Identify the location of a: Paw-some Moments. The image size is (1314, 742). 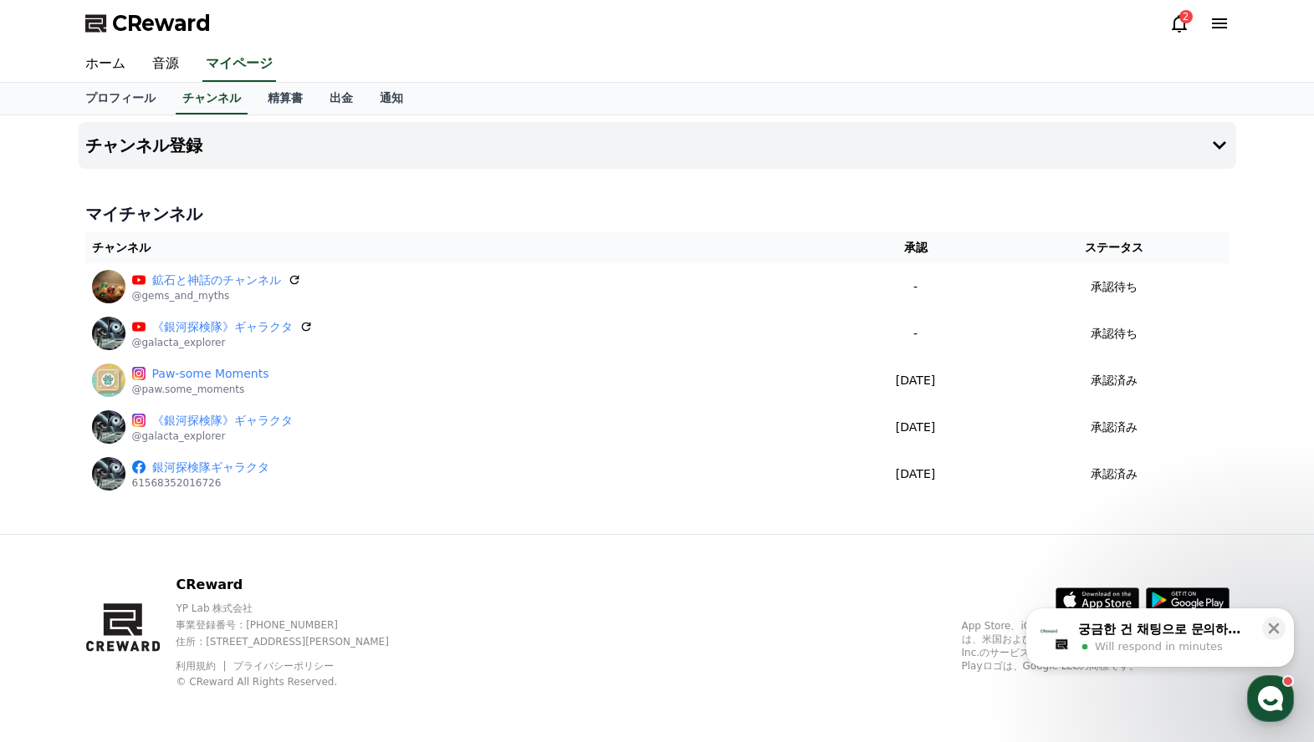
(211, 374).